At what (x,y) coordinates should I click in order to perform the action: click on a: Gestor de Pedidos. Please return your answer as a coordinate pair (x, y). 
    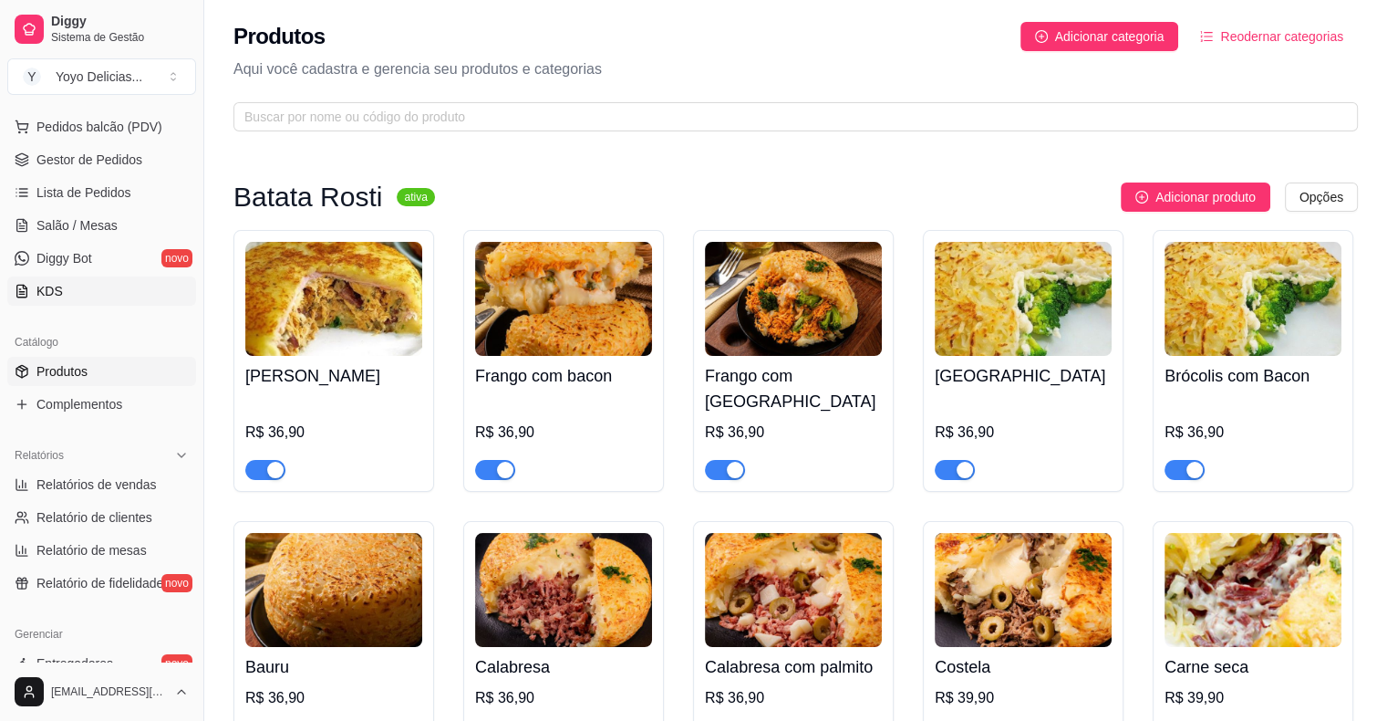
    Looking at the image, I should click on (101, 160).